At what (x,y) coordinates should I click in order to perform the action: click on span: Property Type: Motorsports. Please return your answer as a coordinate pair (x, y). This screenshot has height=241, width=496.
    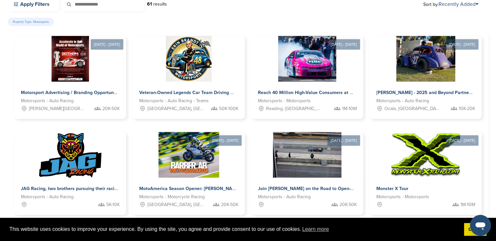
    Looking at the image, I should click on (31, 22).